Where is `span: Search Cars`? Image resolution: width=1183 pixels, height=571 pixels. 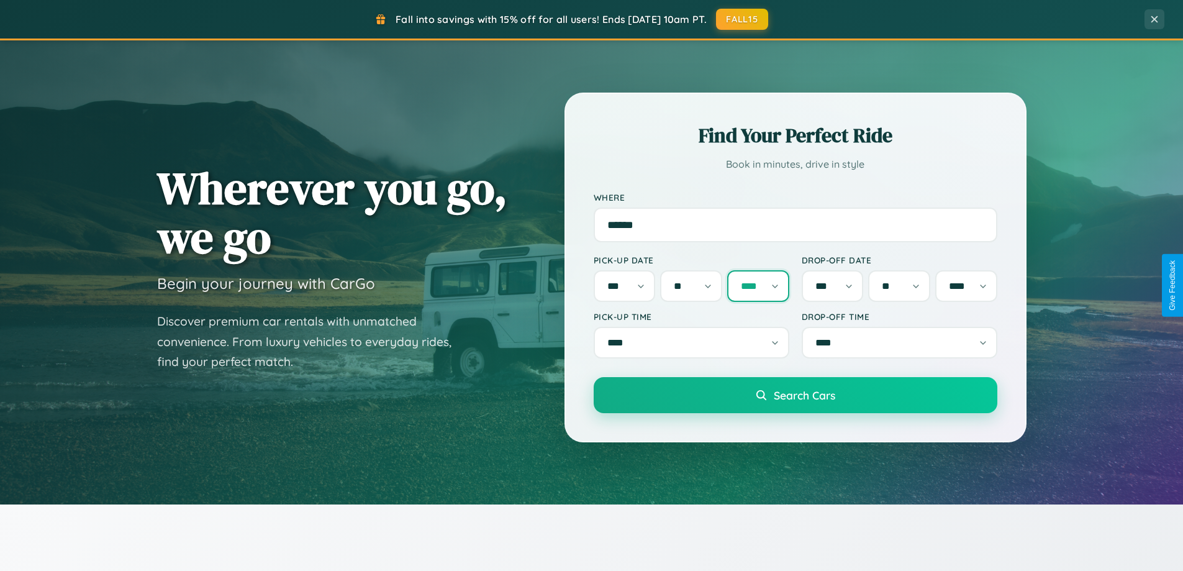
span: Search Cars is located at coordinates (804, 395).